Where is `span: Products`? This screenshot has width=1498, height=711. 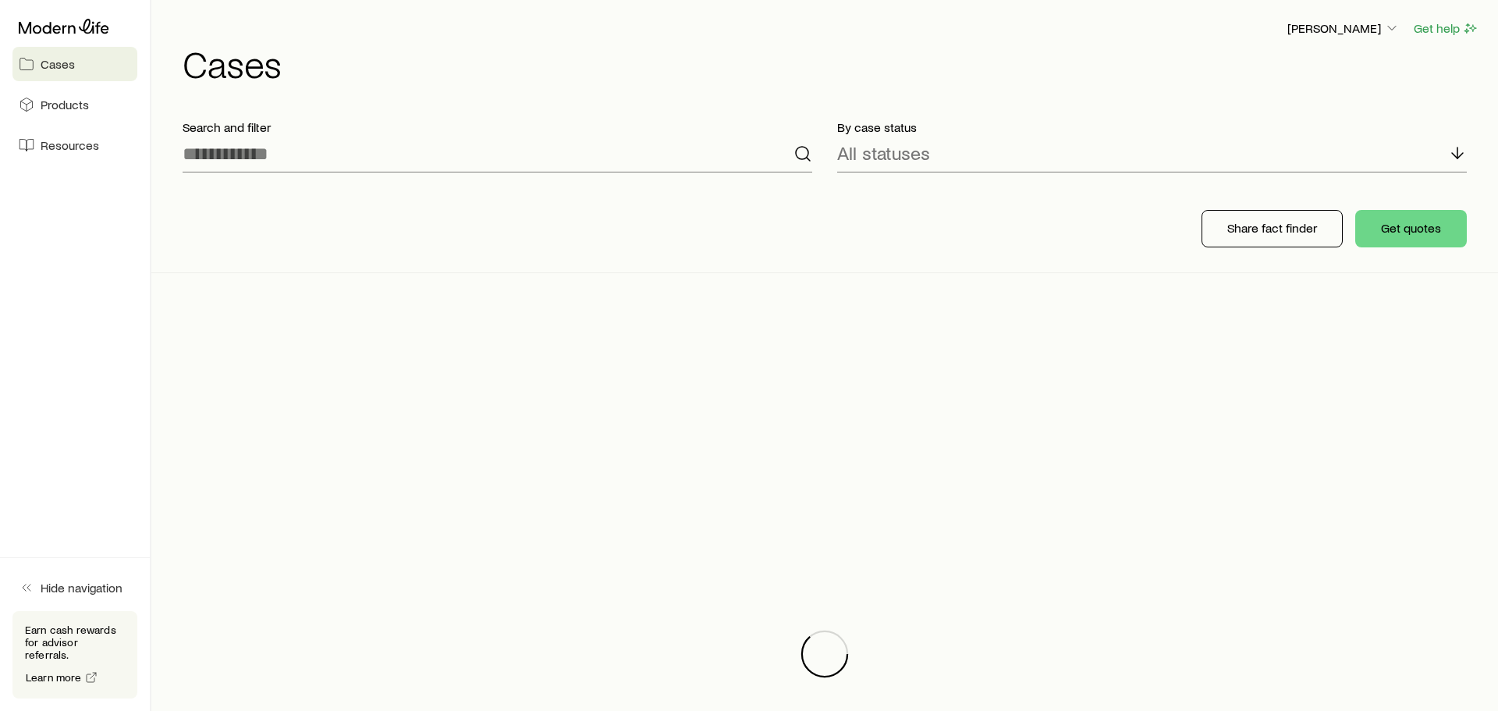 span: Products is located at coordinates (65, 105).